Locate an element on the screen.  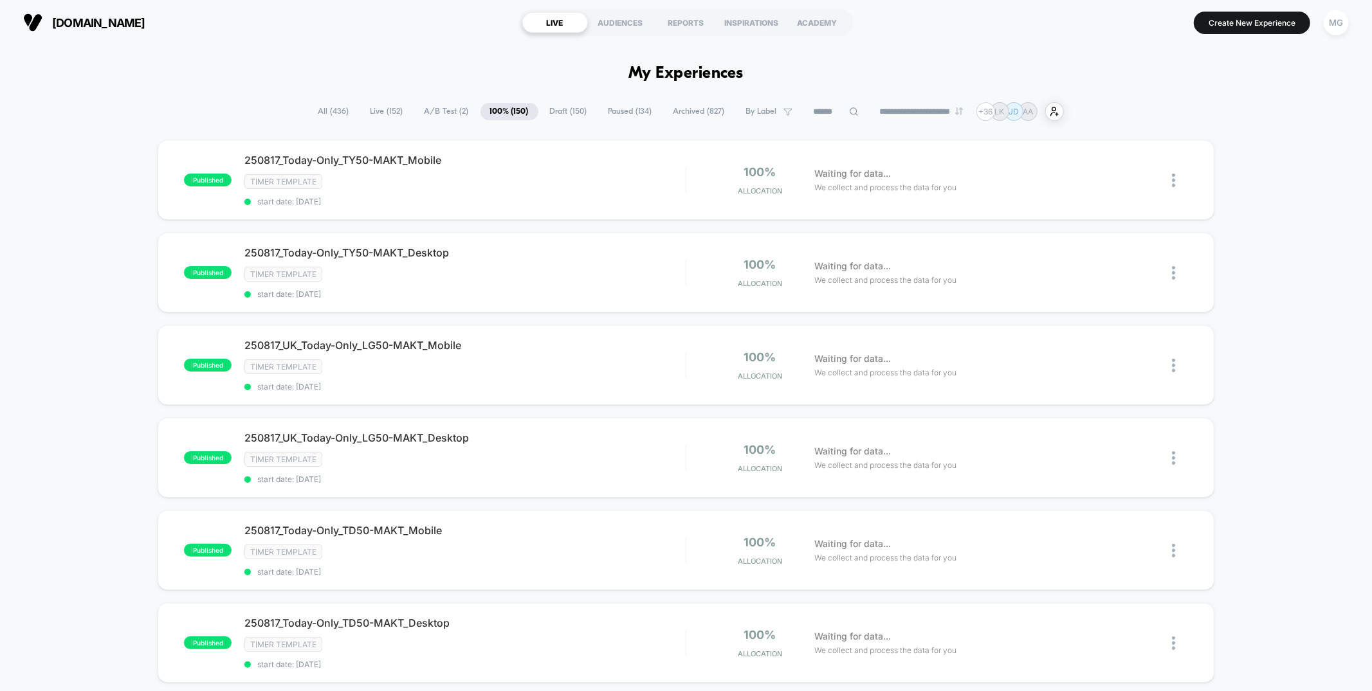
p: AA is located at coordinates (1028, 111).